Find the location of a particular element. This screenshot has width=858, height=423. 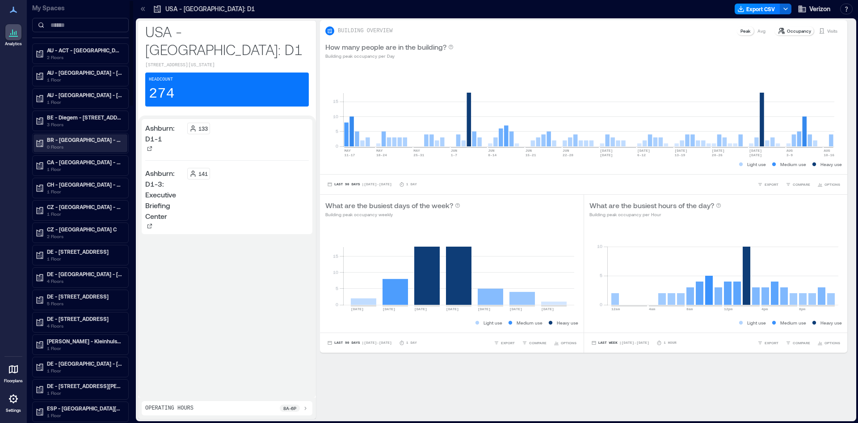

p: 1 Day is located at coordinates (412, 342).